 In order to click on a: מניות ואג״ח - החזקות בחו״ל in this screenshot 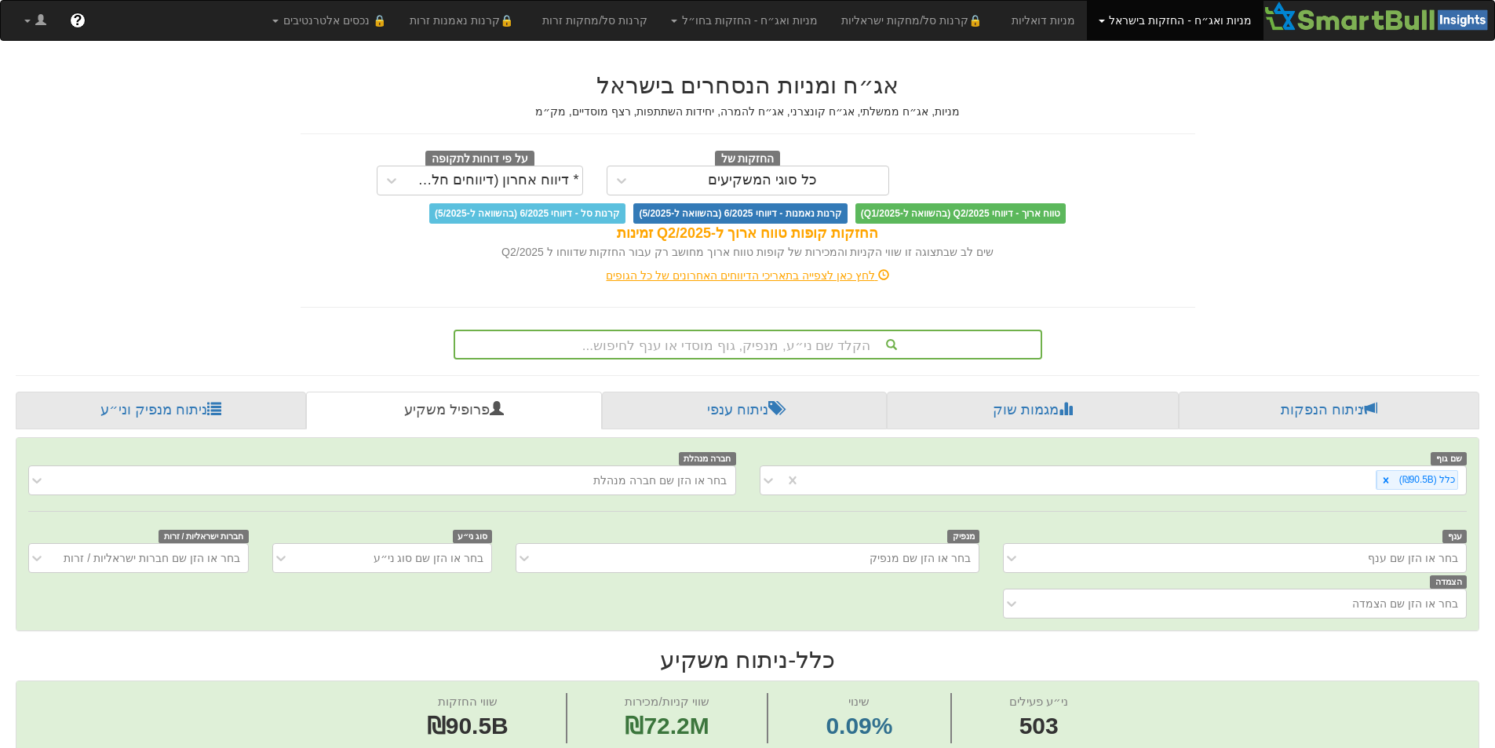, I will do `click(744, 20)`.